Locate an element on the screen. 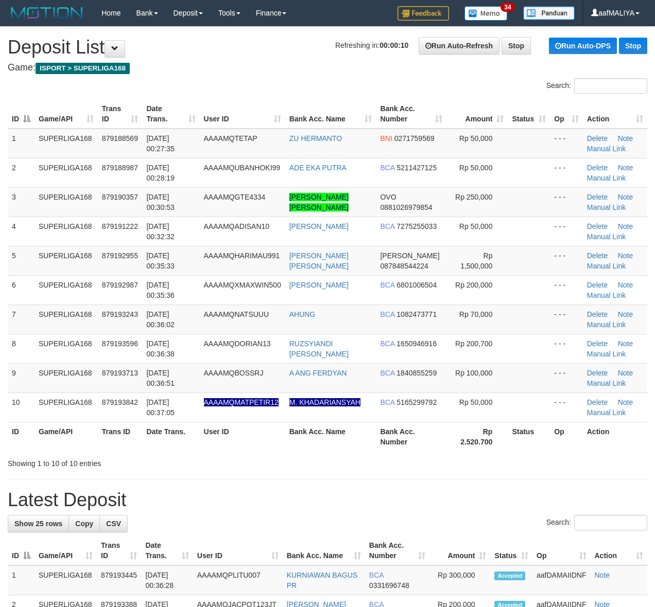  div: Showing 1 to 10 of 10 entries is located at coordinates (136, 462).